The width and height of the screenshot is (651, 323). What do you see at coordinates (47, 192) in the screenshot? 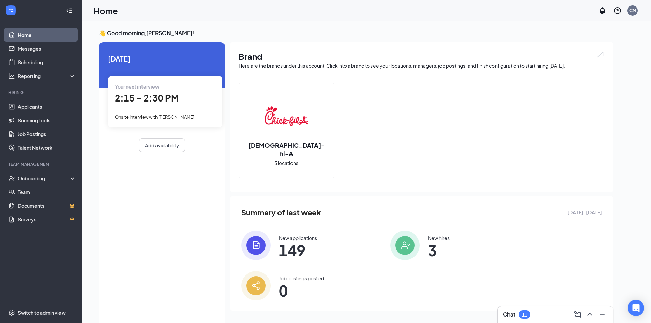
I see `a: Team` at bounding box center [47, 192].